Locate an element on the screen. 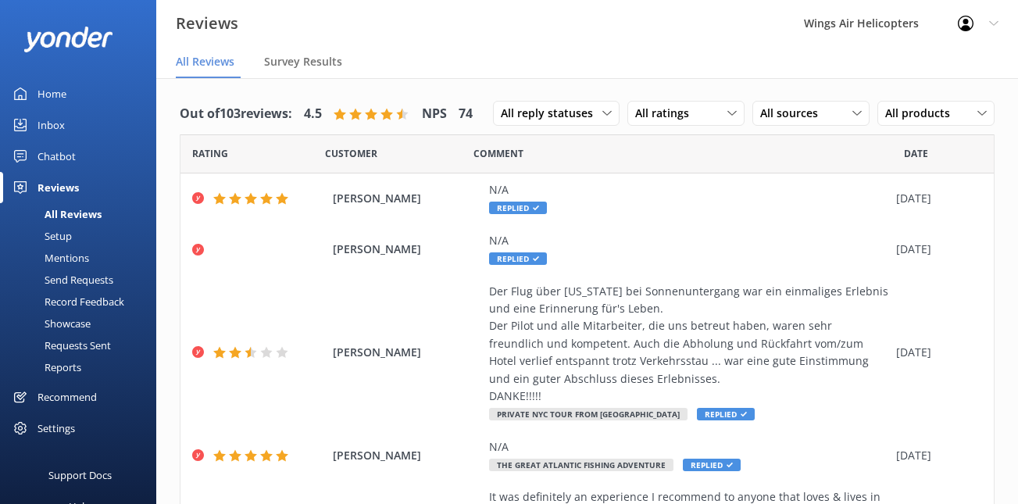 Image resolution: width=1018 pixels, height=504 pixels. a: Mentions is located at coordinates (83, 258).